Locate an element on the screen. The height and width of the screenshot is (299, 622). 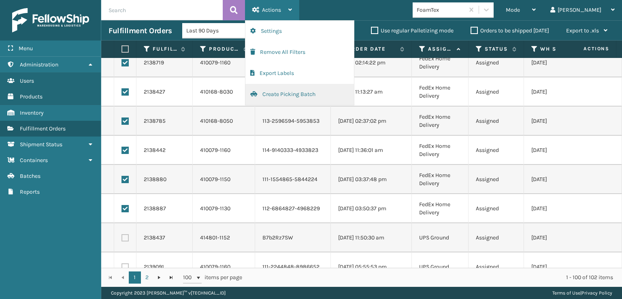
label: Product SKU is located at coordinates (224, 49).